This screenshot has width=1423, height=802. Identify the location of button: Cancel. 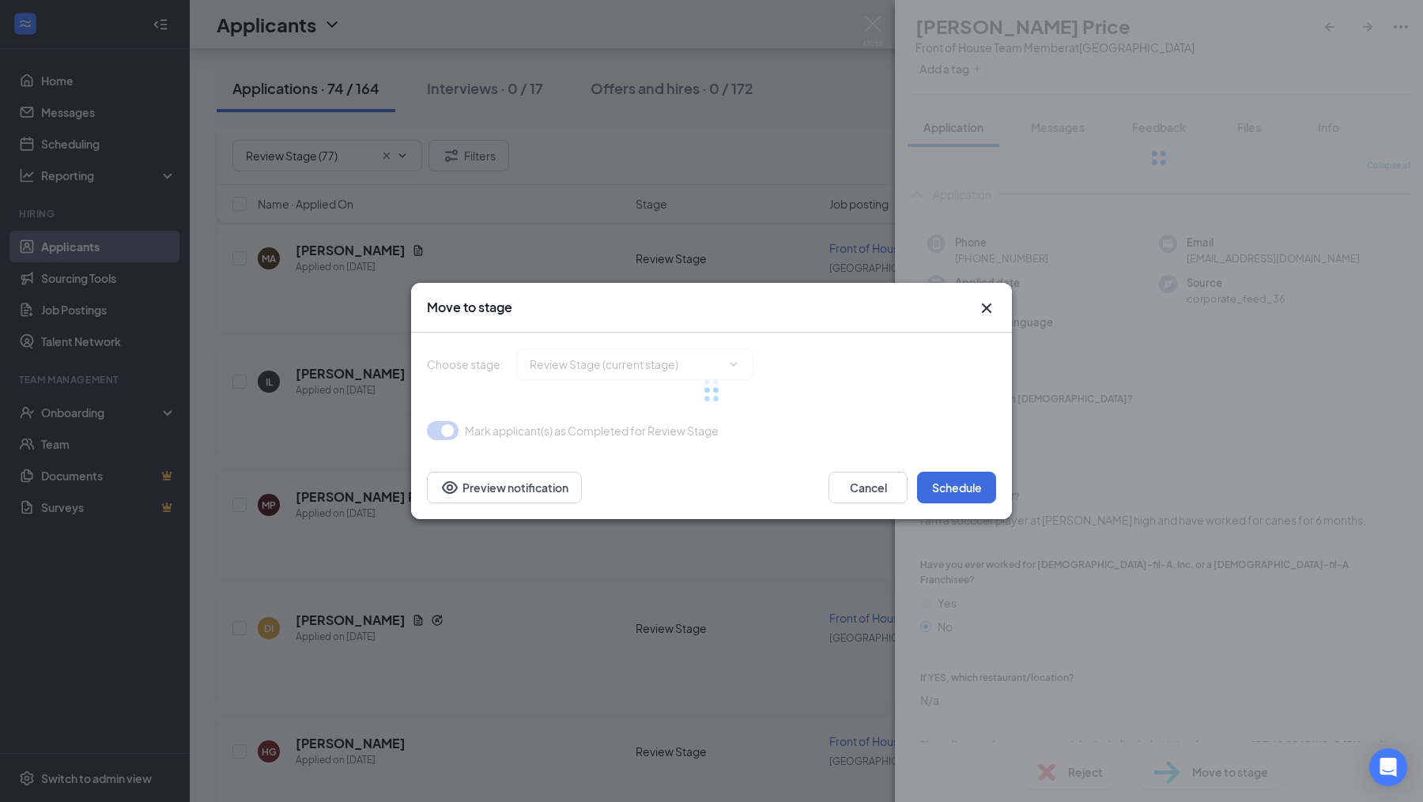
(868, 488).